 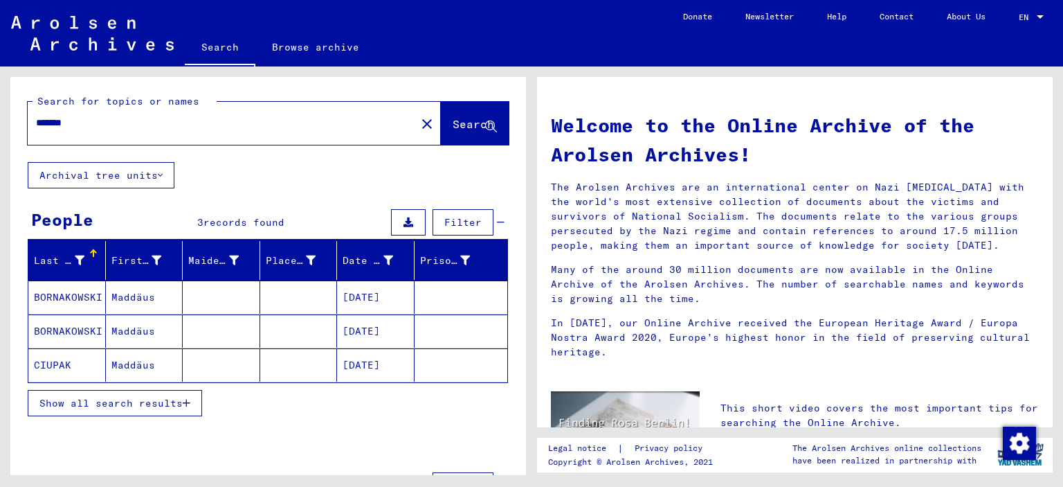 What do you see at coordinates (887, 448) in the screenshot?
I see `p: The Arolsen Archives online collections` at bounding box center [887, 448].